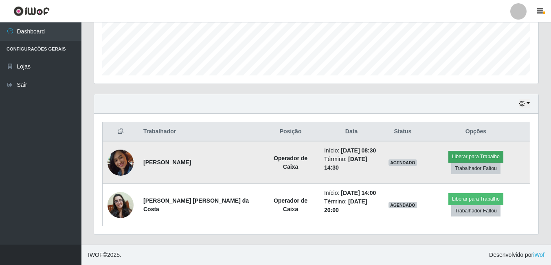  Describe the element at coordinates (121, 162) in the screenshot. I see `img: 1743337822537.jpeg` at that location.